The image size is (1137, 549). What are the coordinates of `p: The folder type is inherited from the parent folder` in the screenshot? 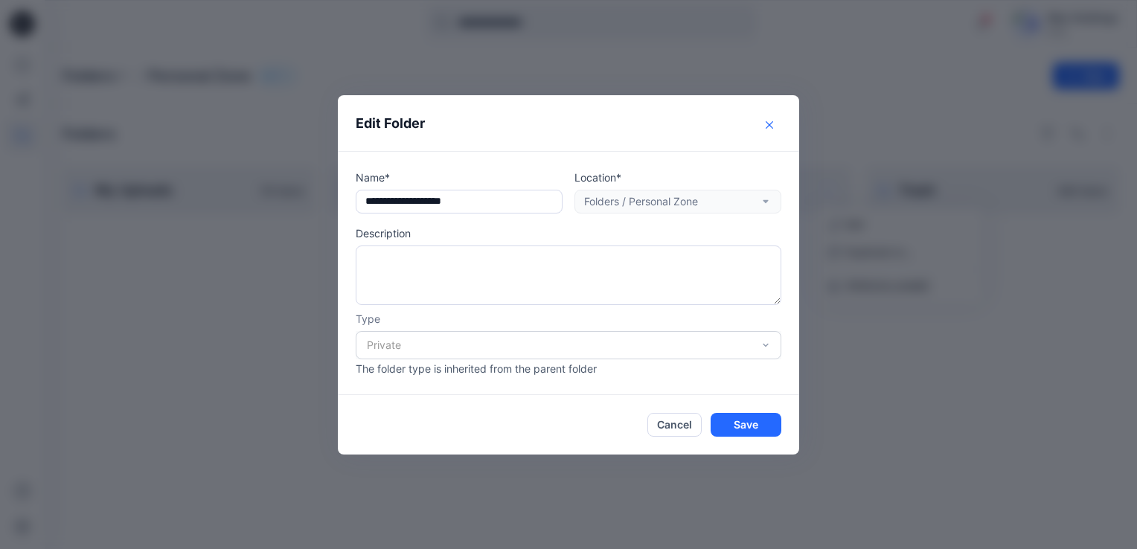 It's located at (568, 368).